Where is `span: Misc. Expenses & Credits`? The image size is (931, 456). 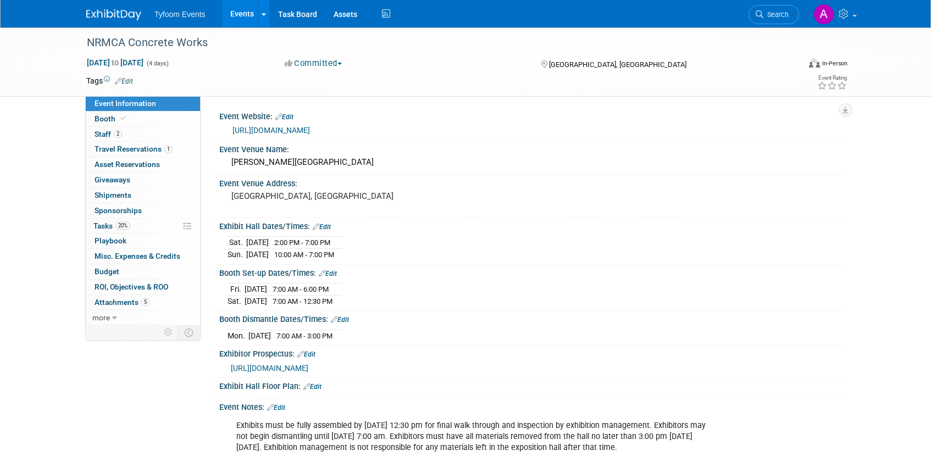 span: Misc. Expenses & Credits is located at coordinates (137, 256).